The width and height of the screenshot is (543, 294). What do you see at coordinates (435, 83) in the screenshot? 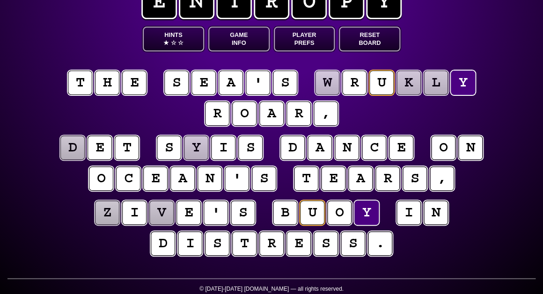
I see `puzzle-tile: l` at bounding box center [435, 83].